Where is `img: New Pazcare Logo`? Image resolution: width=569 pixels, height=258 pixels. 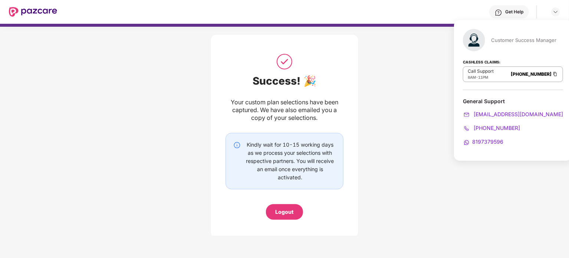 img: New Pazcare Logo is located at coordinates (33, 12).